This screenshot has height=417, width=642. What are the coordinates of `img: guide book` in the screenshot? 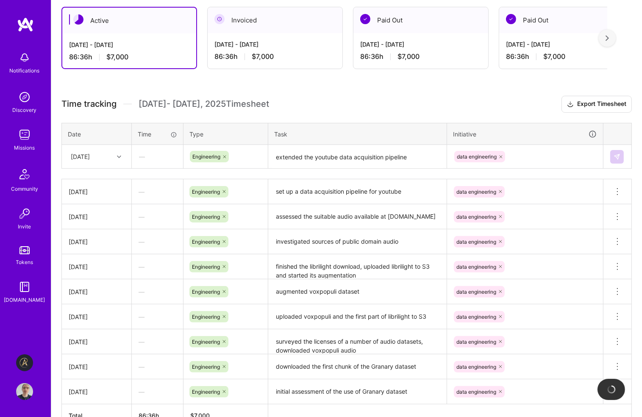 It's located at (25, 287).